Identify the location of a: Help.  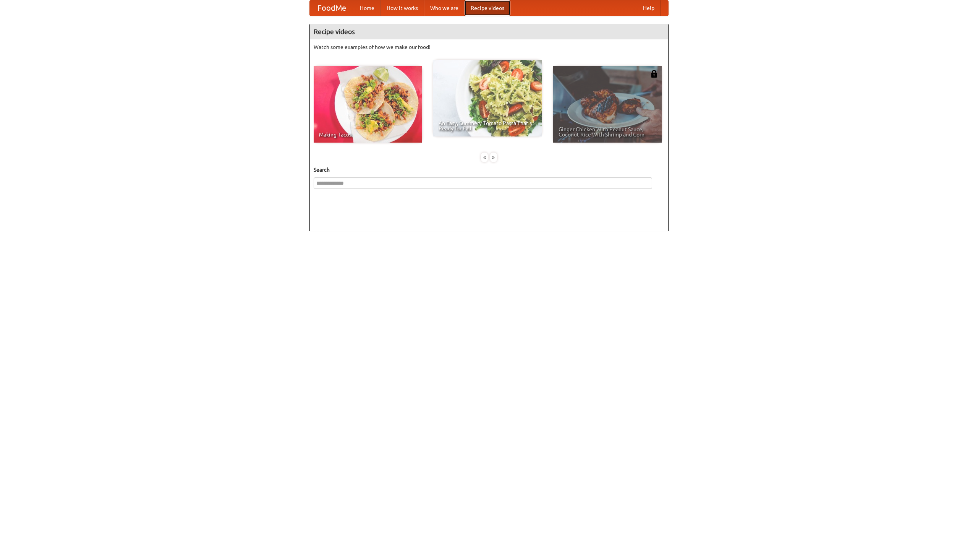
(649, 8).